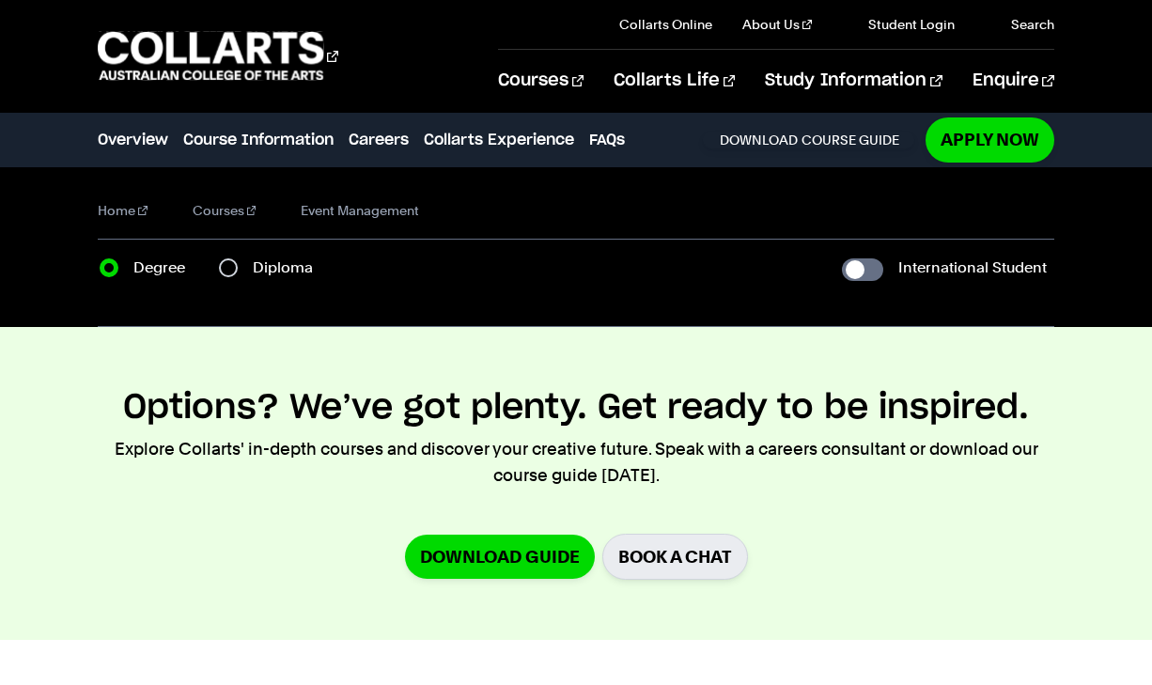 This screenshot has width=1152, height=685. I want to click on a: DownloadCourse Guide, so click(808, 140).